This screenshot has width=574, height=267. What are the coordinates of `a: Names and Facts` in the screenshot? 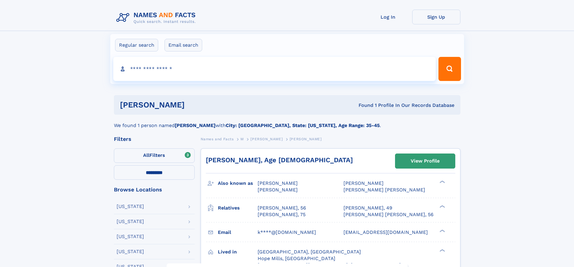 It's located at (217, 139).